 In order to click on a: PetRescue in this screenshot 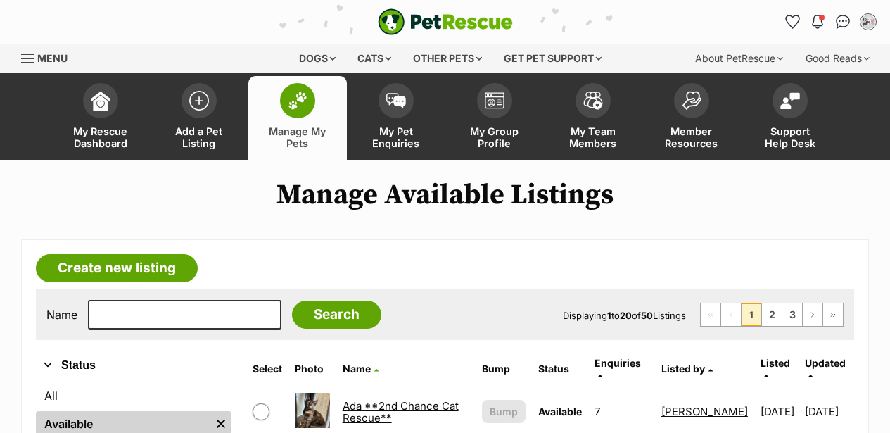, I will do `click(445, 22)`.